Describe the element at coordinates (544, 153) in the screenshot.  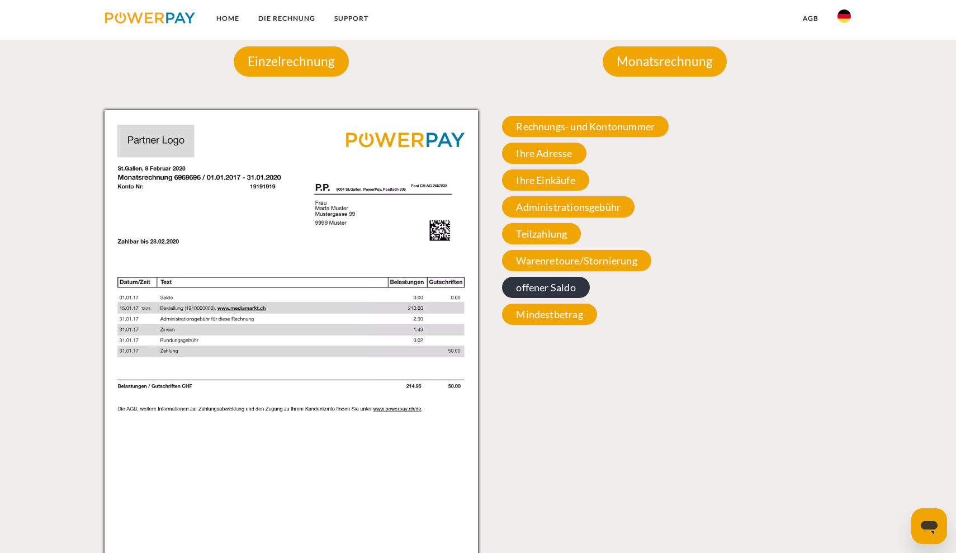
I see `span: Ihre Adresse` at that location.